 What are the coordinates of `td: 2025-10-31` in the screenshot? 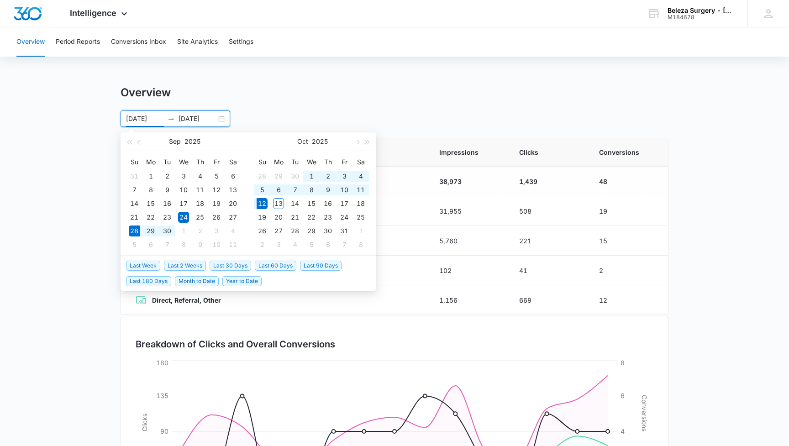 It's located at (344, 231).